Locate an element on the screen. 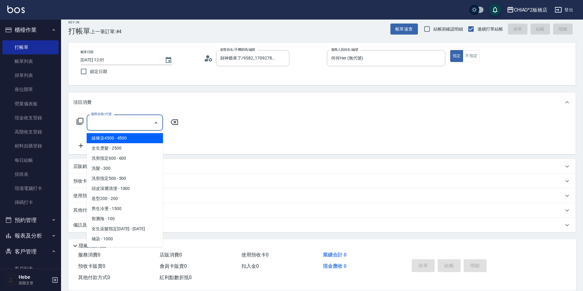  label: 顧客姓名/手機號碼/編號 is located at coordinates (238, 49).